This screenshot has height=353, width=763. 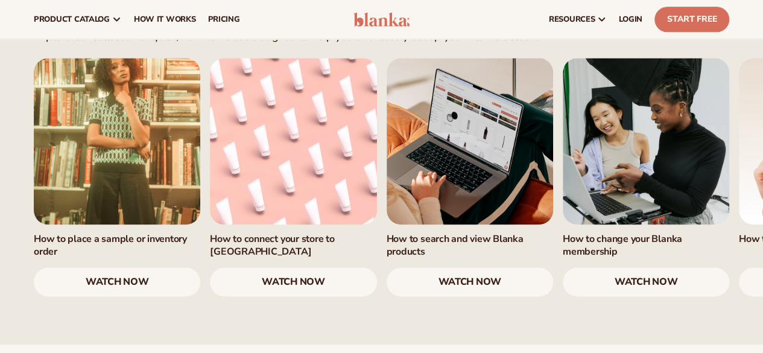 What do you see at coordinates (293, 177) in the screenshot?
I see `div: 2 / 7` at bounding box center [293, 177].